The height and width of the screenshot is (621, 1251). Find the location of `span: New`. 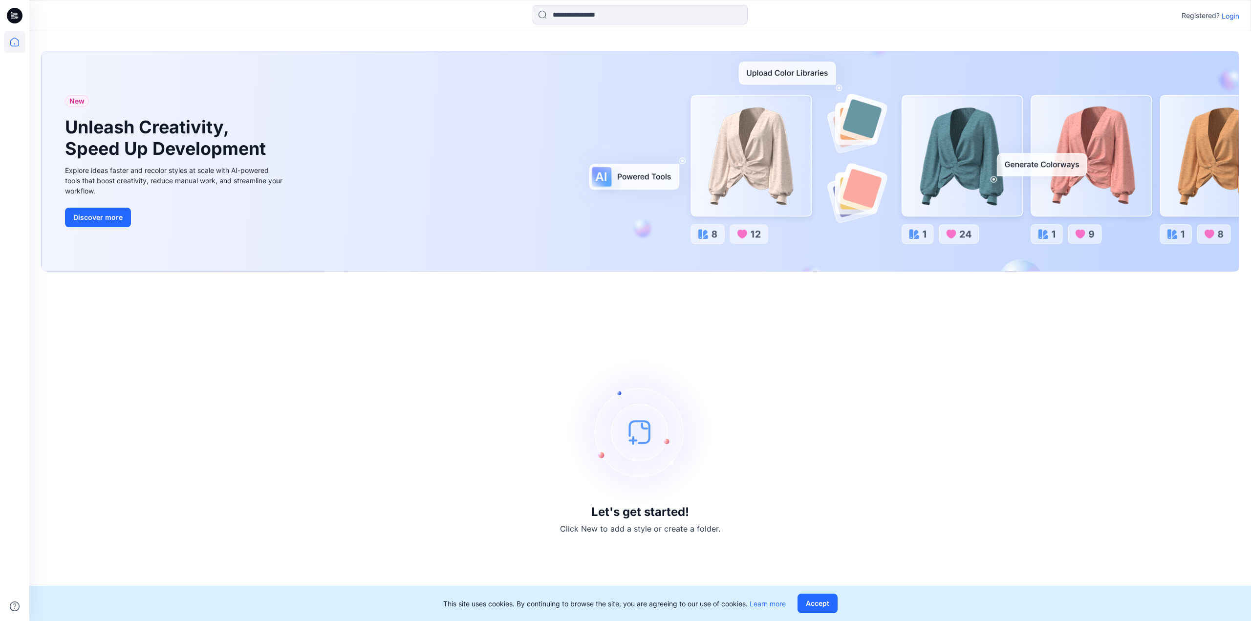

span: New is located at coordinates (77, 101).